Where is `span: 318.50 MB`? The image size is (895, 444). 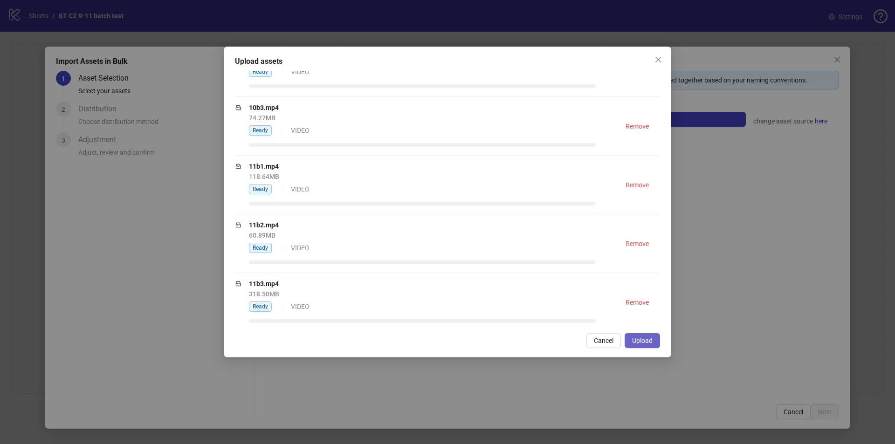 span: 318.50 MB is located at coordinates (264, 294).